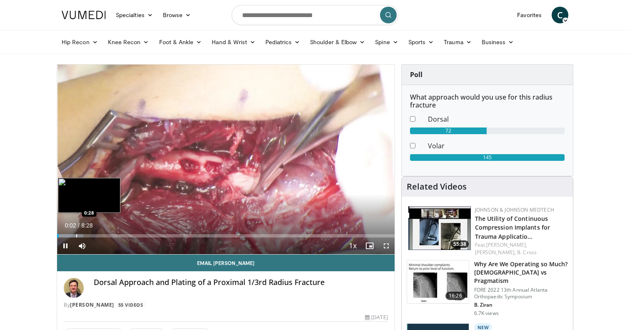 Image resolution: width=630 pixels, height=330 pixels. I want to click on span: C, so click(560, 15).